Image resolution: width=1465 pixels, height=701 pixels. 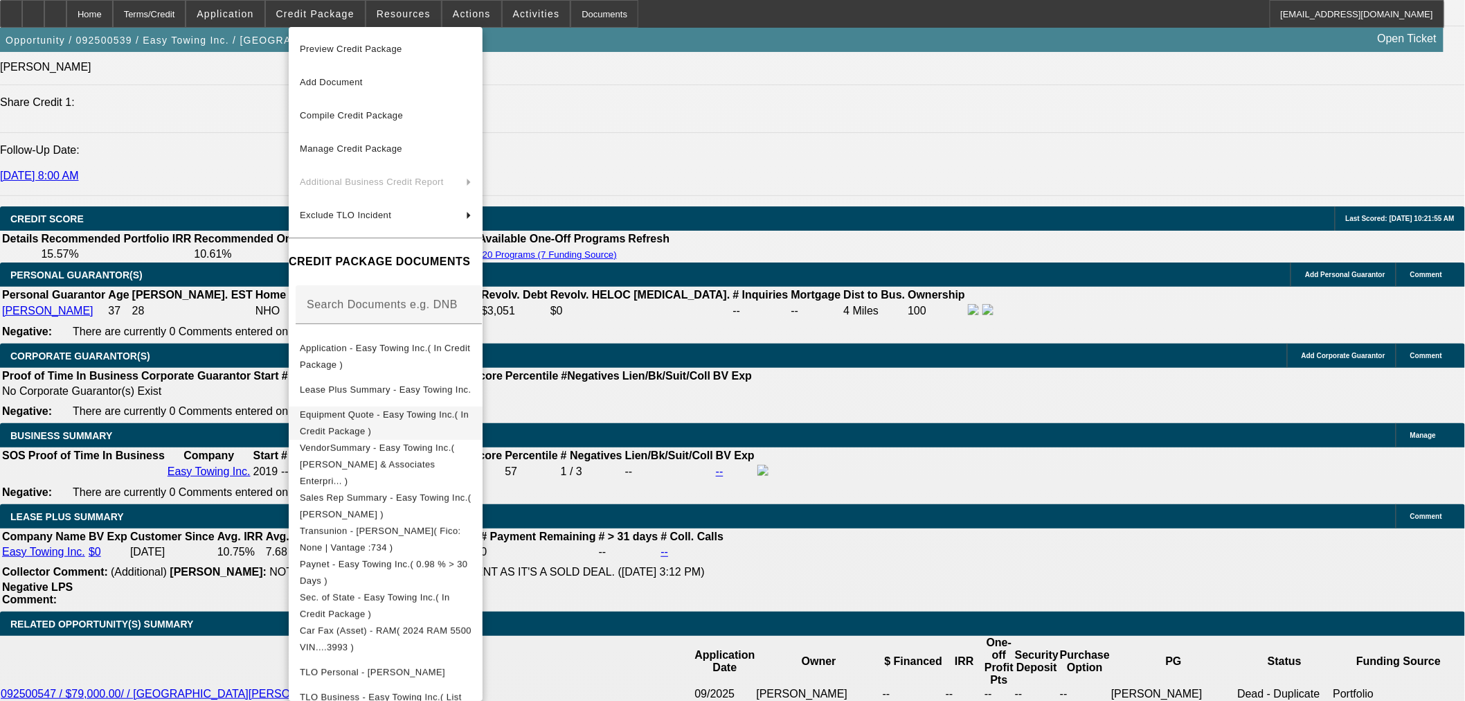 I want to click on button: Paynet - Easy Towing Inc.( 0.98 % > 30 Days ), so click(x=386, y=572).